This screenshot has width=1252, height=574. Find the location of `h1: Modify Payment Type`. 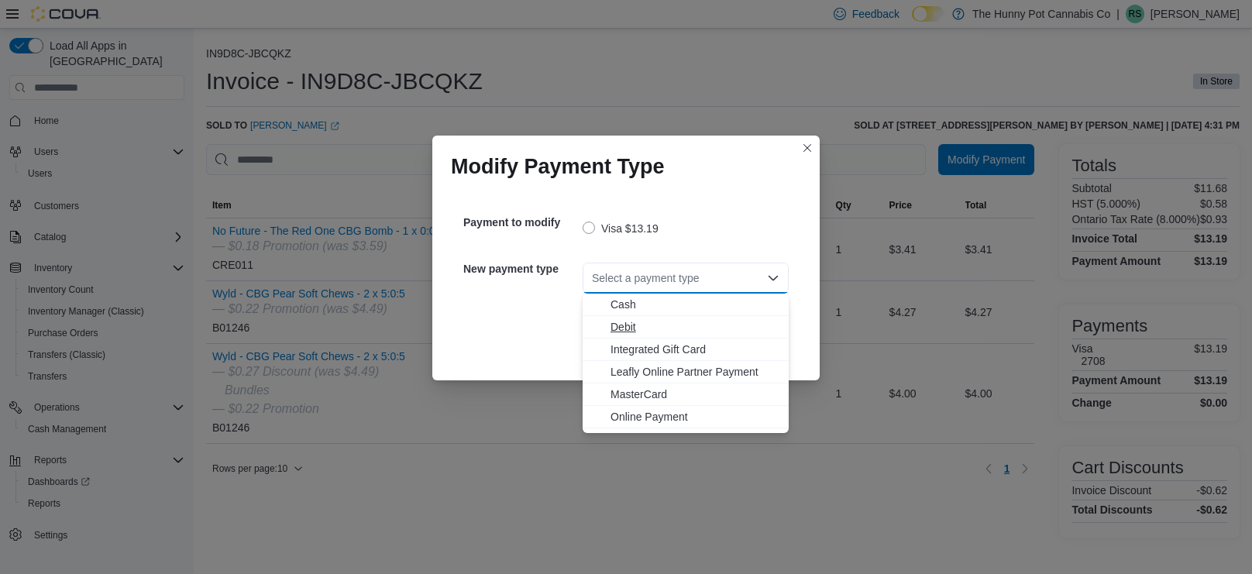

h1: Modify Payment Type is located at coordinates (558, 167).